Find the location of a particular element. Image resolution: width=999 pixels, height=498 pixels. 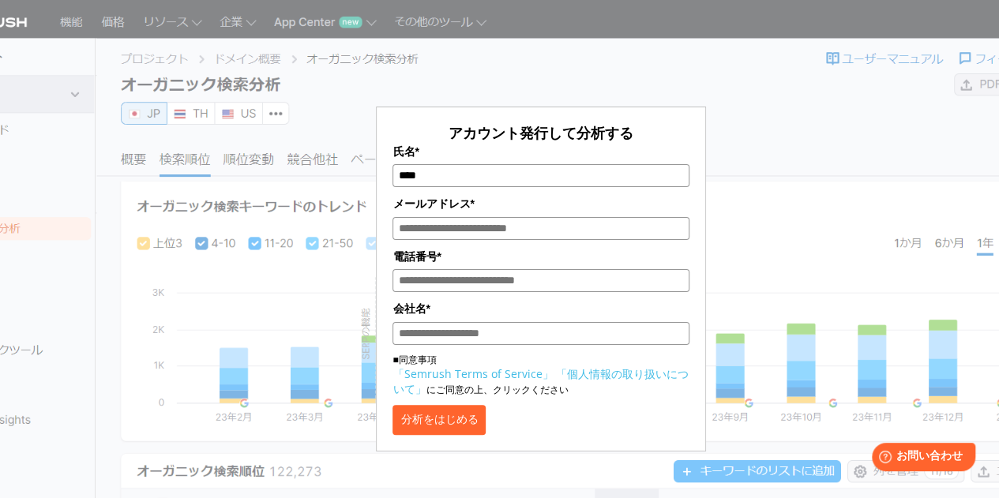

a: 「個人情報の取り扱いについて」 is located at coordinates (540, 381).